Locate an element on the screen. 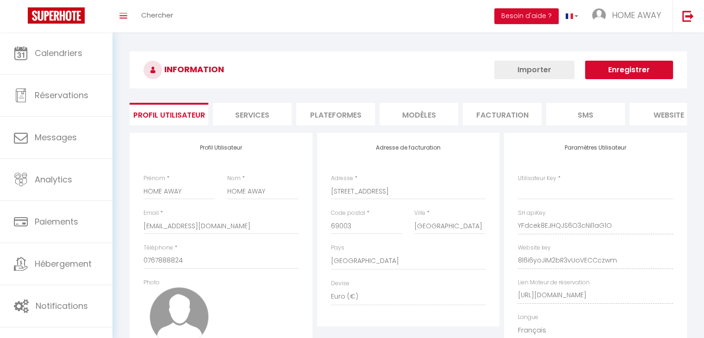 The height and width of the screenshot is (338, 704). li: Facturation is located at coordinates (502, 114).